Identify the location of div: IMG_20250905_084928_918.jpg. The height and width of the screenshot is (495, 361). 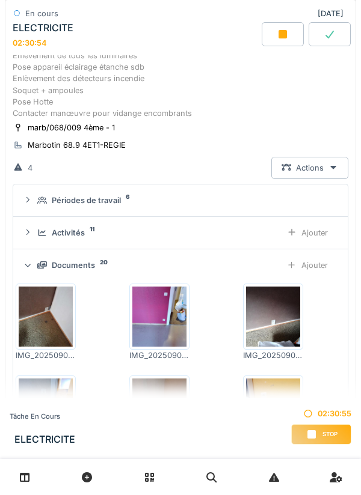
(159, 355).